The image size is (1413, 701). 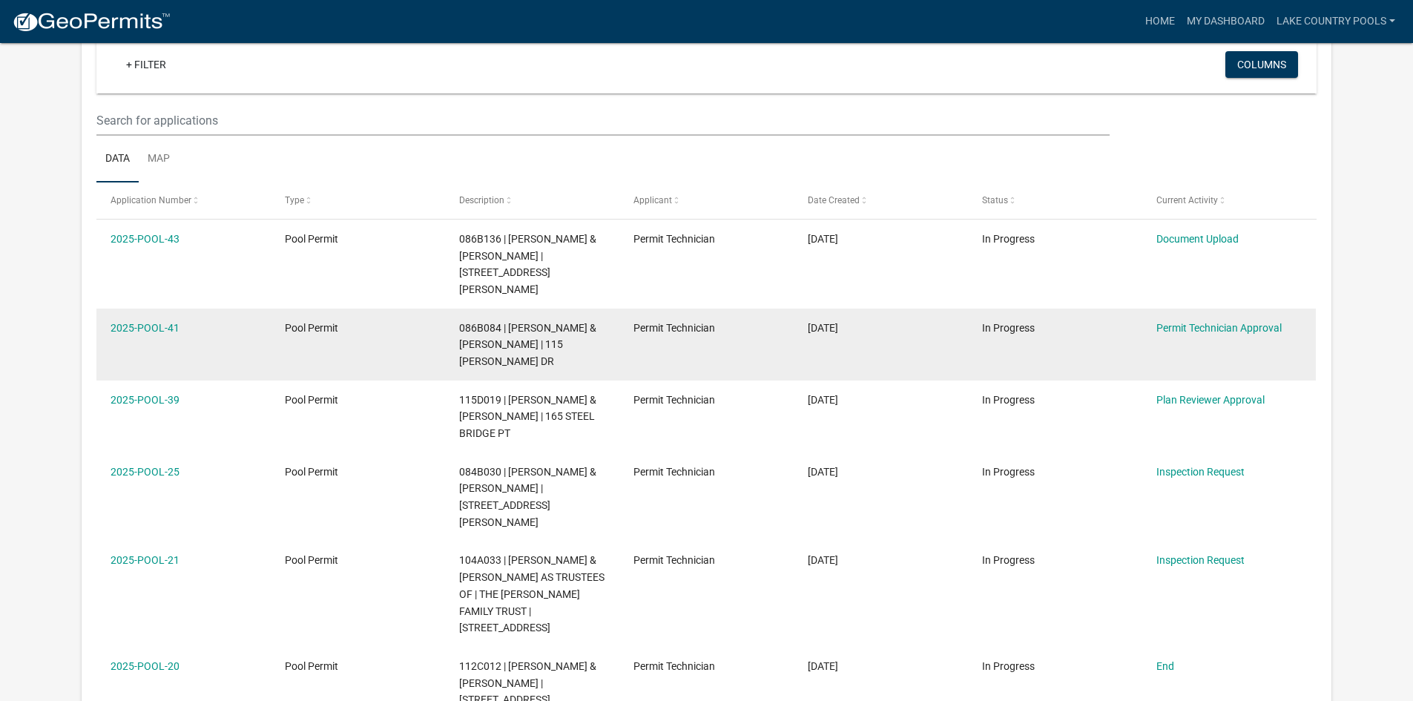 I want to click on a: 2025-POOL-41, so click(x=145, y=328).